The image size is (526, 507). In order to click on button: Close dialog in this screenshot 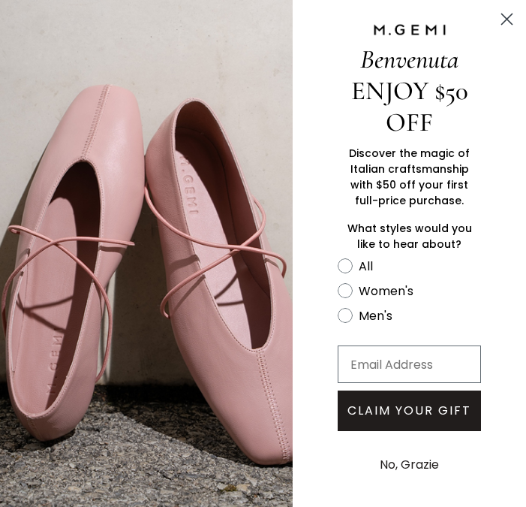, I will do `click(507, 19)`.